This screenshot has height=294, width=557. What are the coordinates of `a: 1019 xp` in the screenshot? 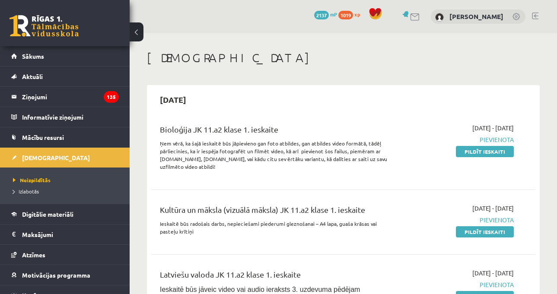 It's located at (351, 14).